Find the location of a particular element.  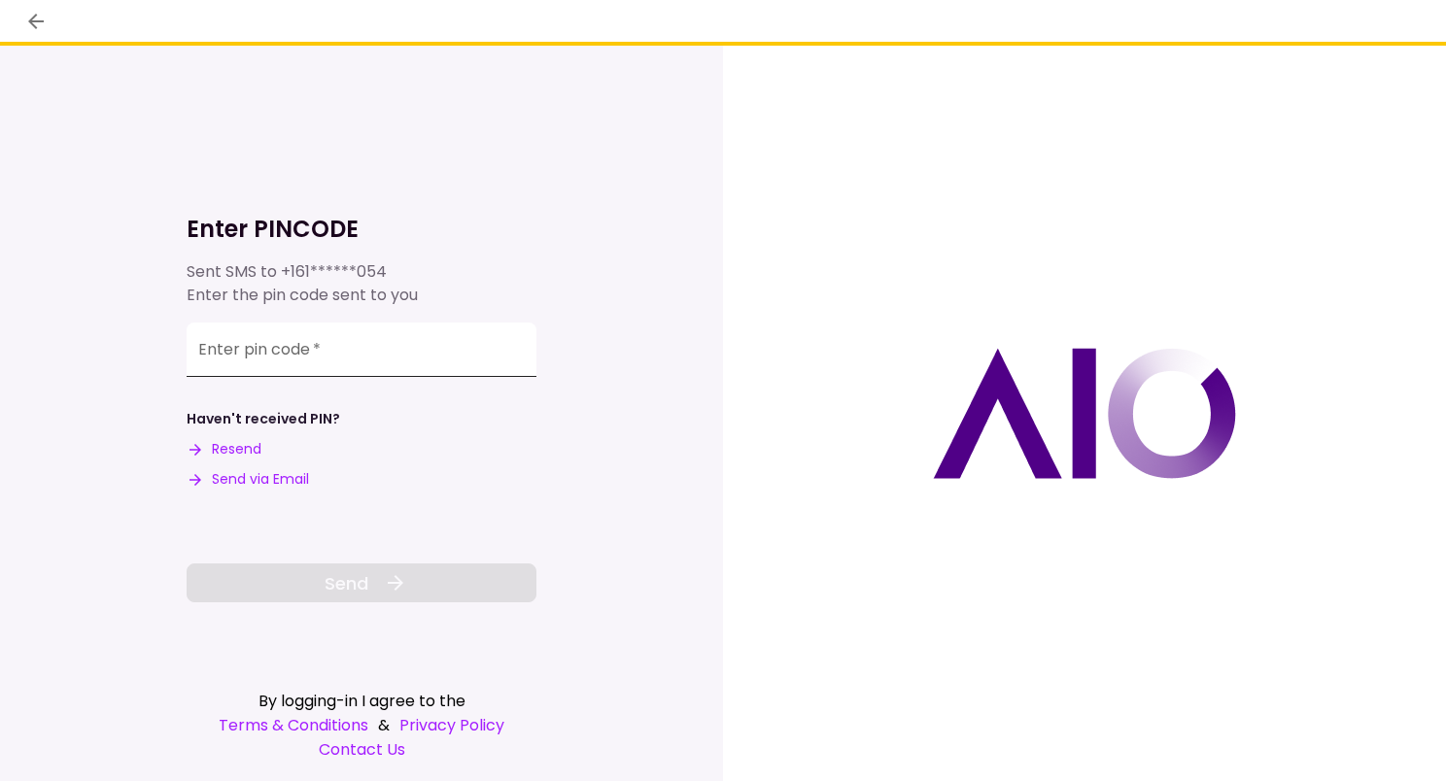

span: Send is located at coordinates (346, 583).